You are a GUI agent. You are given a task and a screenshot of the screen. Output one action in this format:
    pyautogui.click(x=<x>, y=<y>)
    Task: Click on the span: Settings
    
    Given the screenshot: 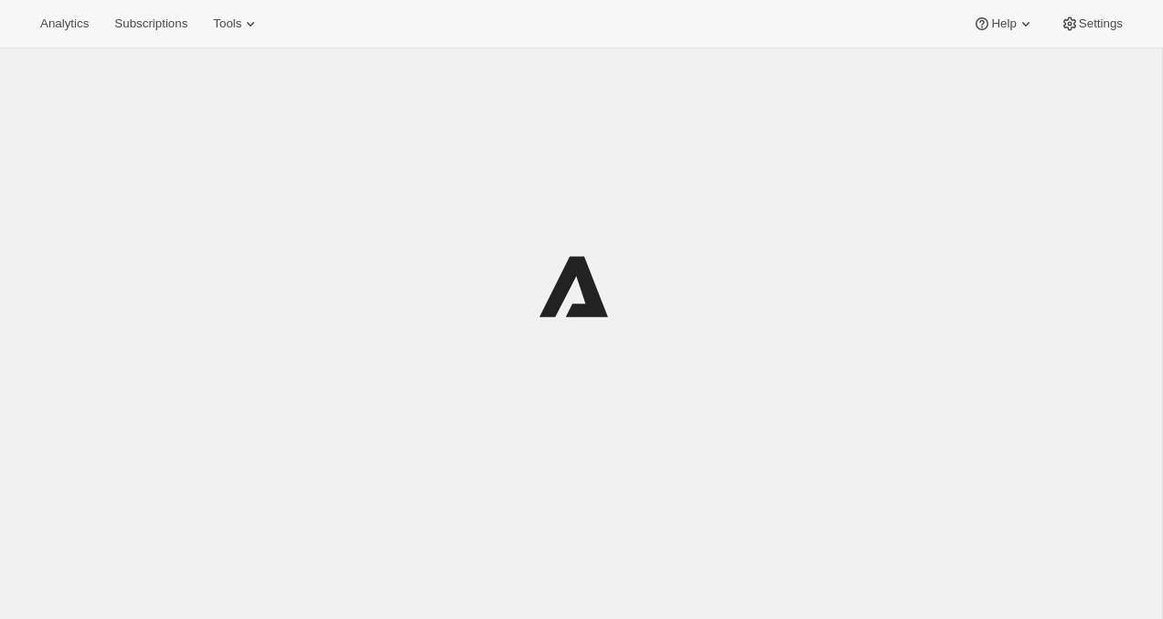 What is the action you would take?
    pyautogui.click(x=1101, y=24)
    